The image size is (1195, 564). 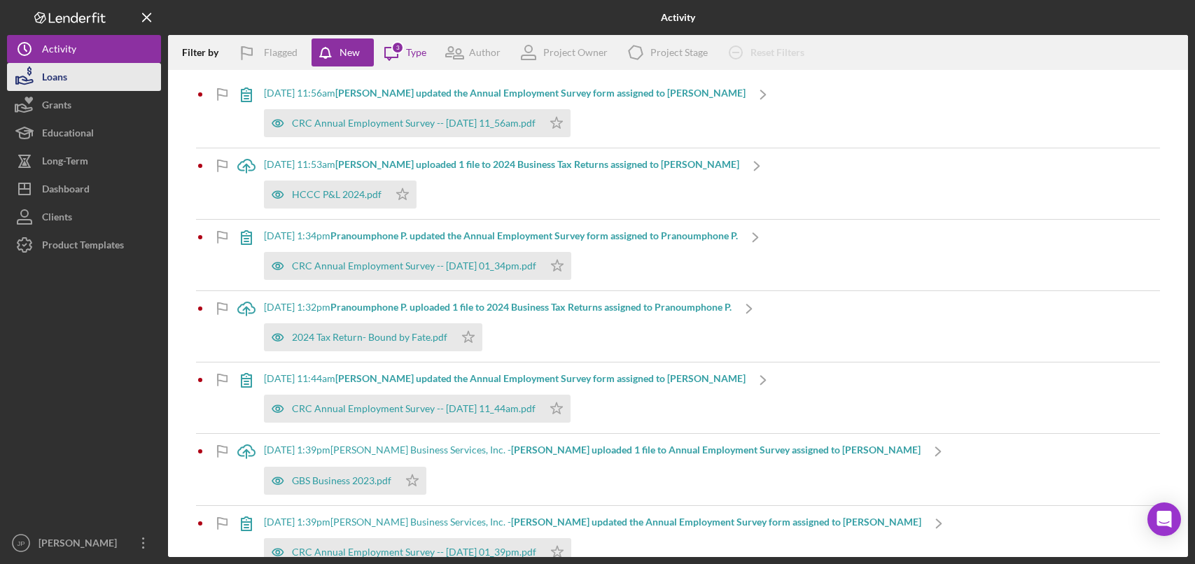 I want to click on div: Product Templates, so click(x=83, y=246).